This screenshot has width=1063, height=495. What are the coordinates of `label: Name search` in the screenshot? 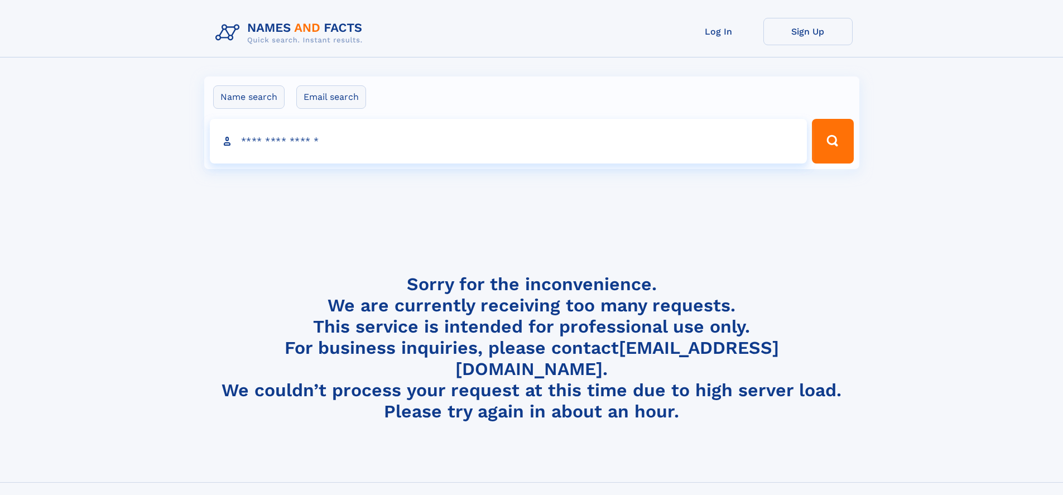 It's located at (249, 97).